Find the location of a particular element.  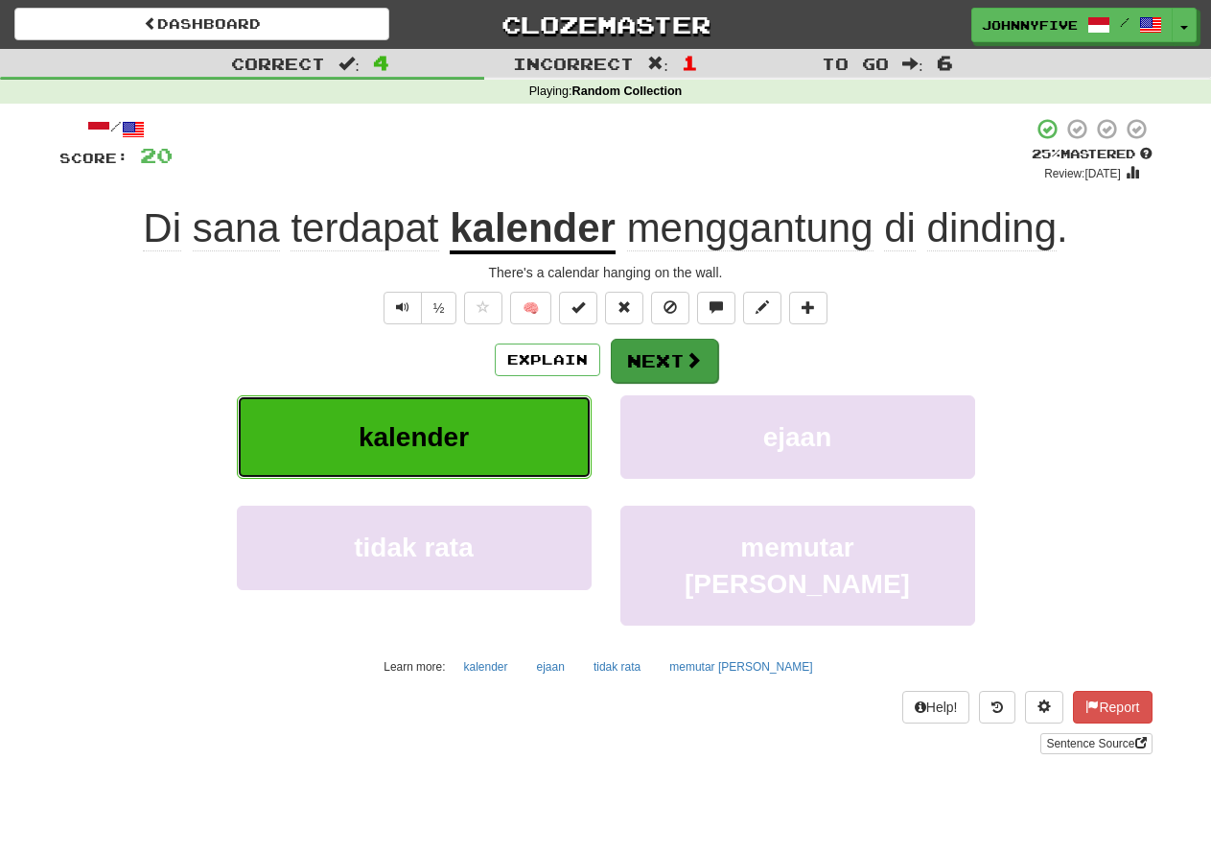

a: Clozemaster is located at coordinates (605, 24).